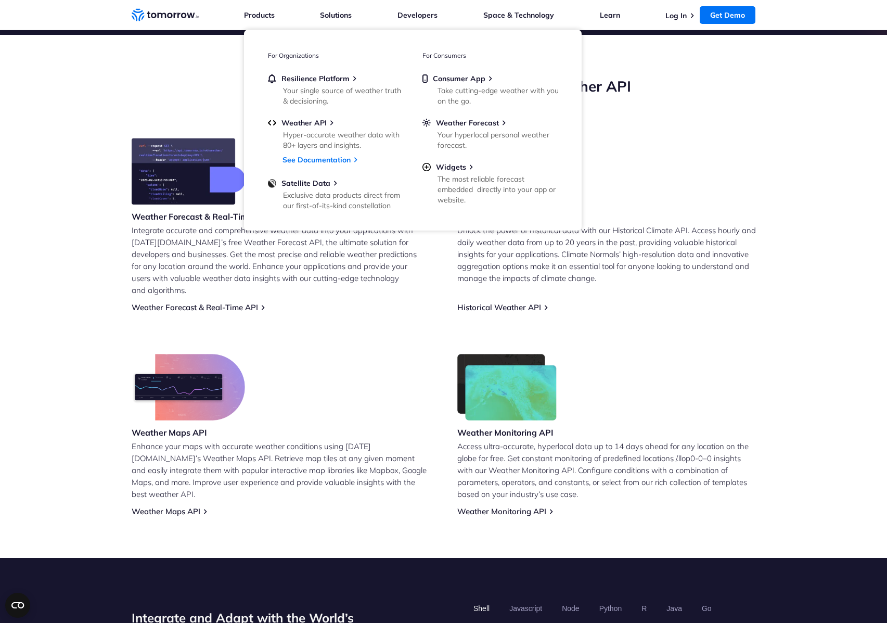 This screenshot has width=887, height=623. What do you see at coordinates (706, 608) in the screenshot?
I see `button: Go` at bounding box center [706, 608].